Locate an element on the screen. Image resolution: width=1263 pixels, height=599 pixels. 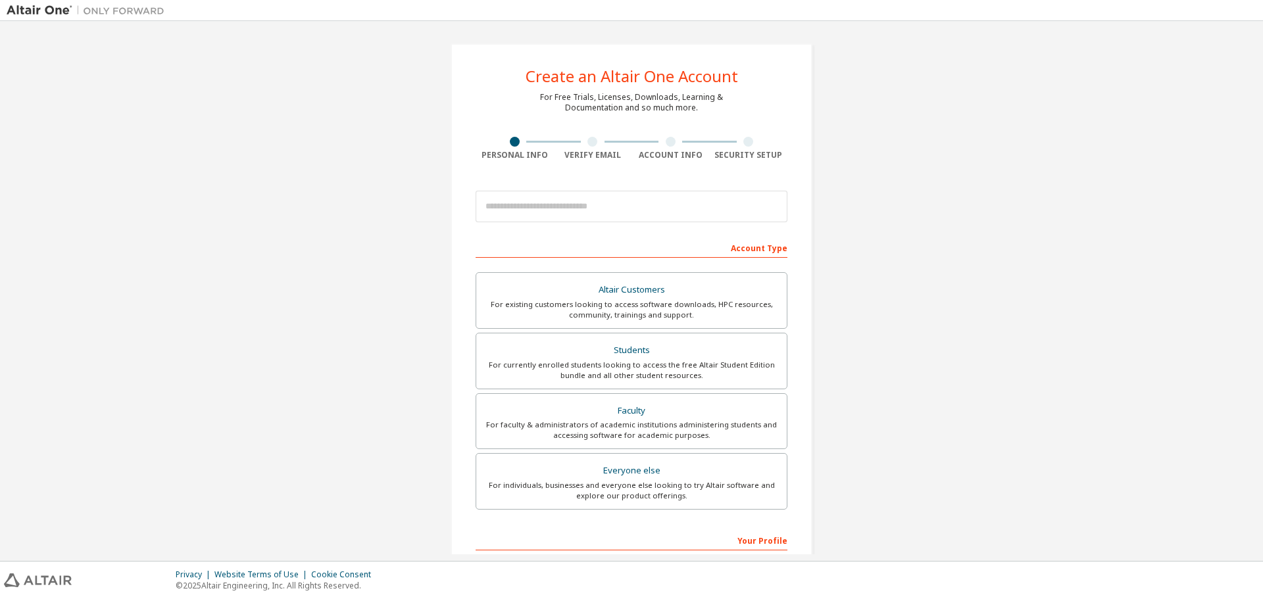
div: Account Info is located at coordinates (670, 155).